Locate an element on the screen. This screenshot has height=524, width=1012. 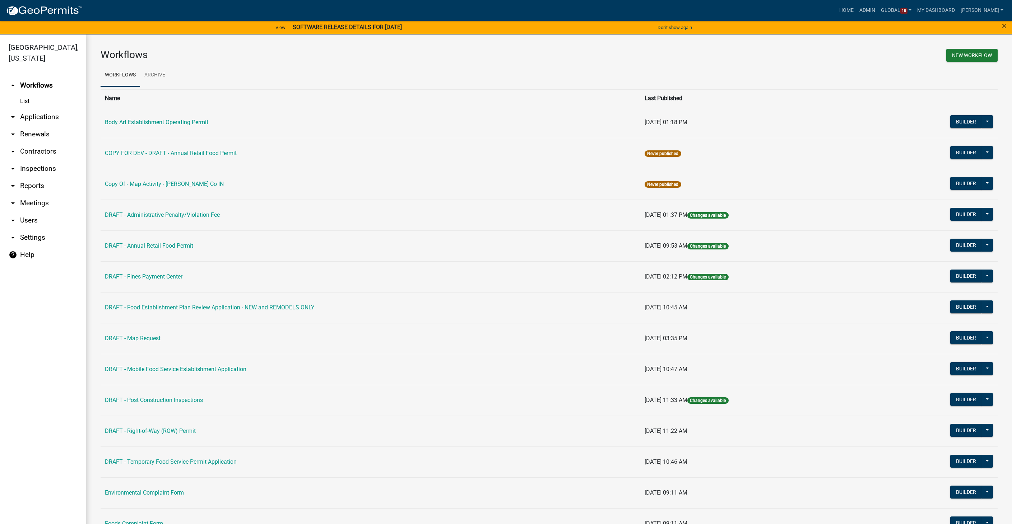
a: View is located at coordinates (281, 27).